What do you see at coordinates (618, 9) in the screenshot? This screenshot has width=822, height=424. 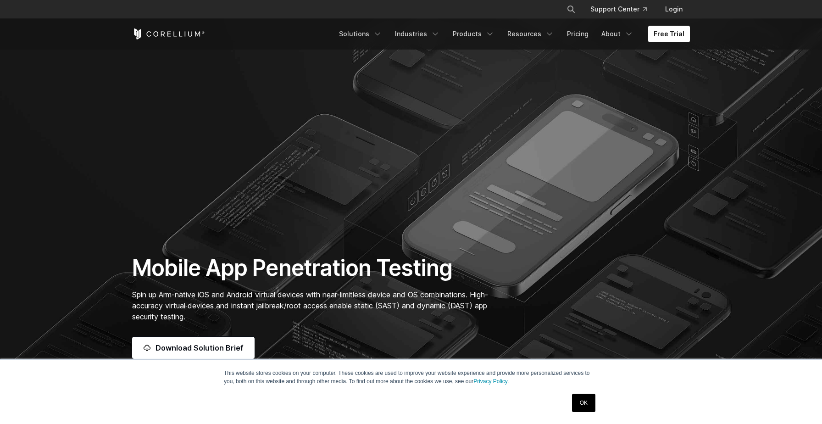 I see `a: Support Center` at bounding box center [618, 9].